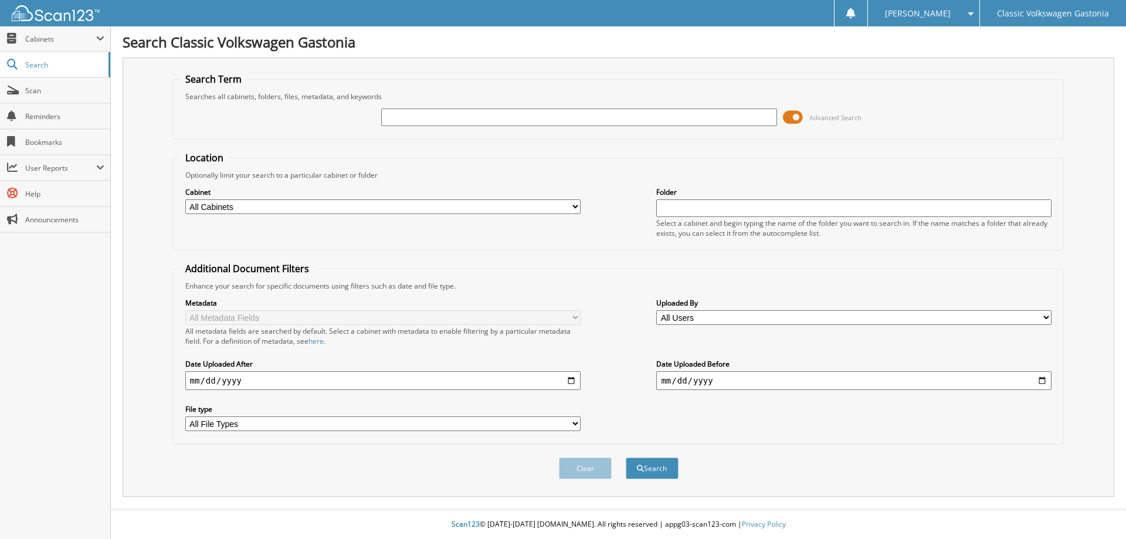 This screenshot has height=539, width=1126. Describe the element at coordinates (383, 303) in the screenshot. I see `label: Metadata` at that location.